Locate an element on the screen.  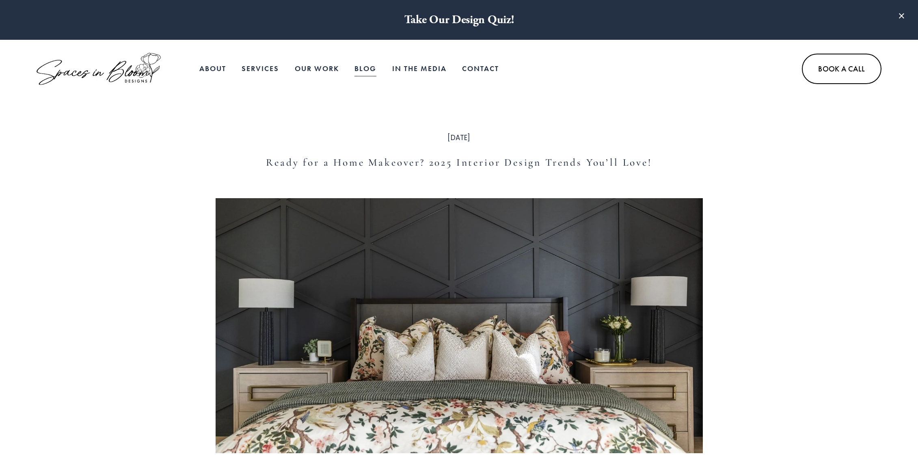
a: Contact is located at coordinates (481, 69).